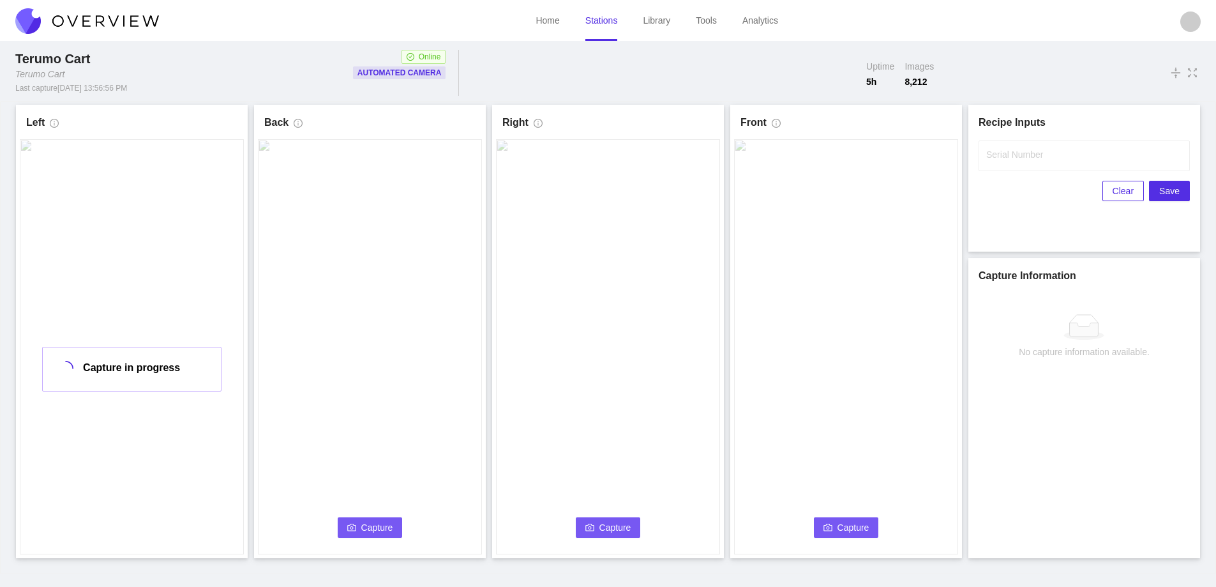 The height and width of the screenshot is (587, 1216). Describe the element at coordinates (411, 57) in the screenshot. I see `span: check-circle` at that location.